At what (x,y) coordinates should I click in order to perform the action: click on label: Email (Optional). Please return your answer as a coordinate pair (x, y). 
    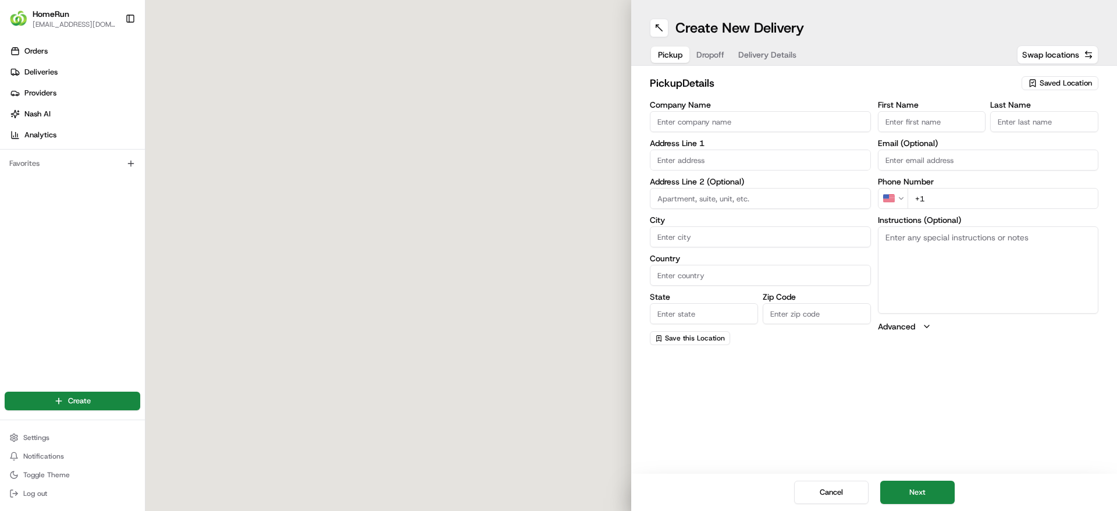
    Looking at the image, I should click on (988, 143).